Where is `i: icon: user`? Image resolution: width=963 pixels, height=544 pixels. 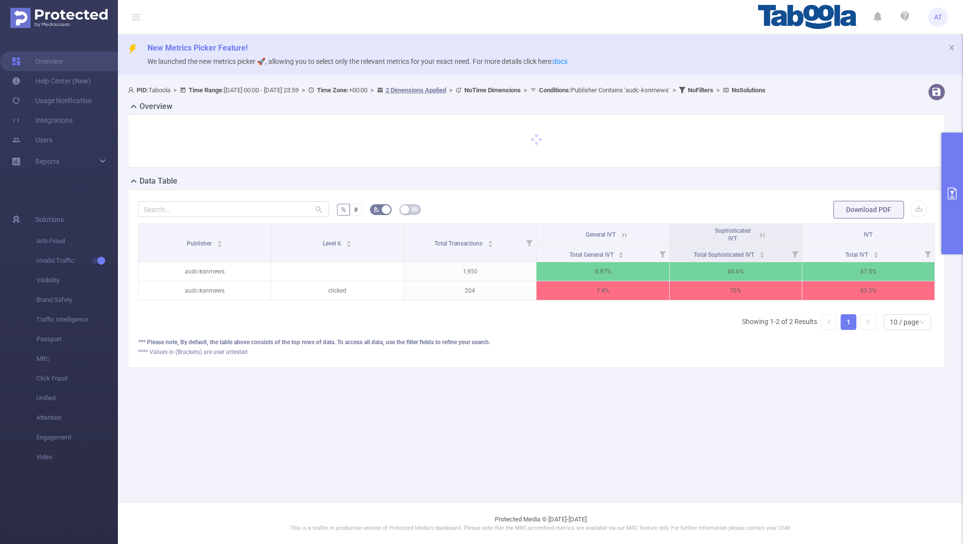 i: icon: user is located at coordinates (132, 90).